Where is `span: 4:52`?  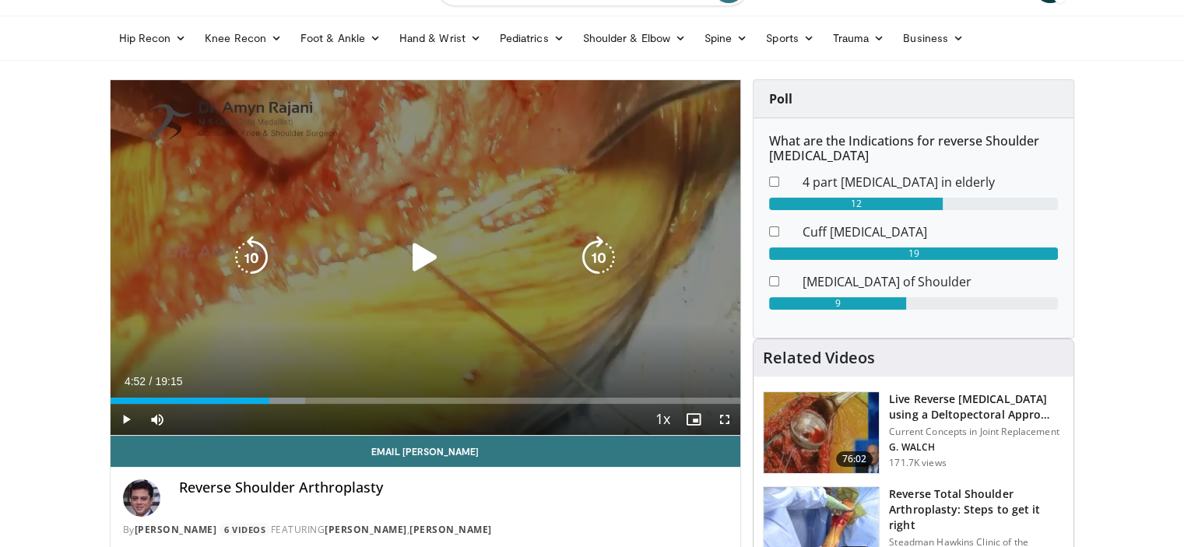 span: 4:52 is located at coordinates (135, 381).